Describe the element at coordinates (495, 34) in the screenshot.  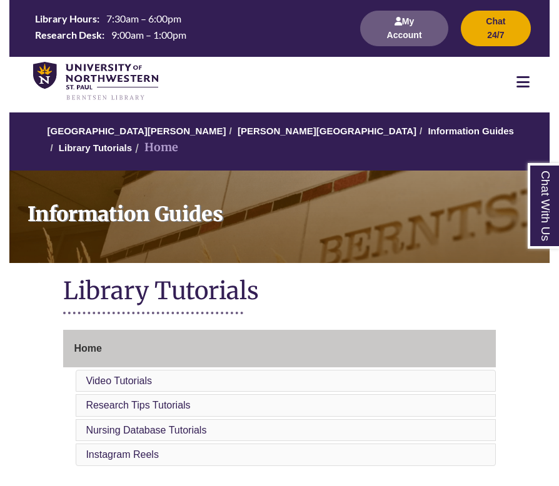
I see `a: Chat 24/7` at that location.